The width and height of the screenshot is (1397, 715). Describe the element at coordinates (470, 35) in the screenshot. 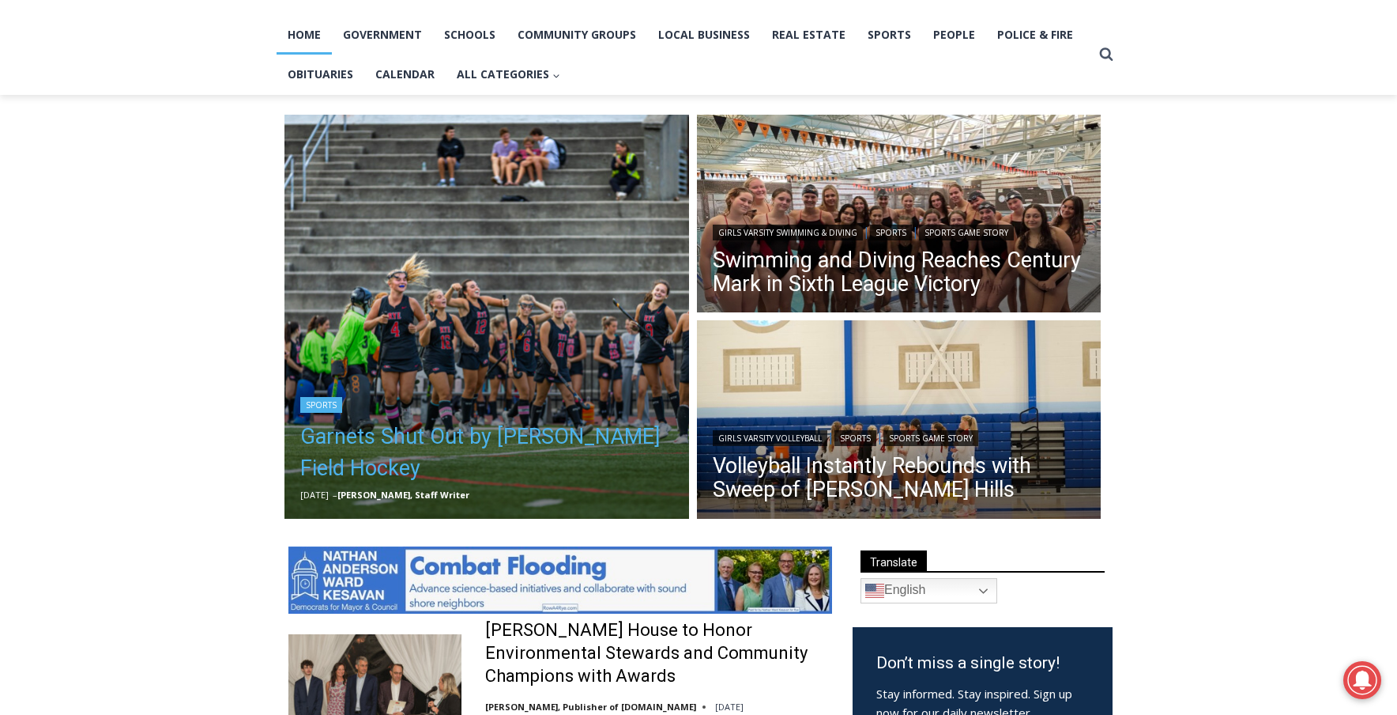

I see `a: Schools` at that location.